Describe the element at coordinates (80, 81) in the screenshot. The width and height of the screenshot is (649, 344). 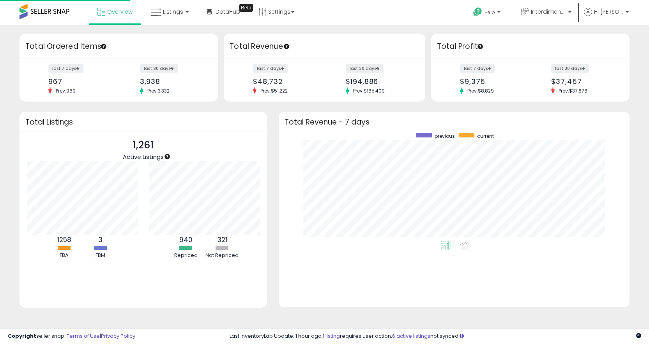
I see `div: 967` at that location.